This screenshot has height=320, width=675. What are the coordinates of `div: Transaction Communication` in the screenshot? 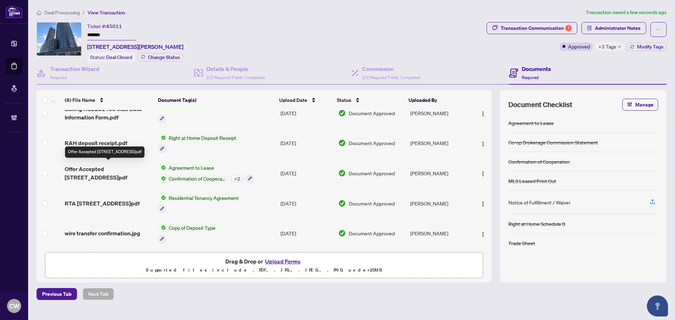 It's located at (536, 28).